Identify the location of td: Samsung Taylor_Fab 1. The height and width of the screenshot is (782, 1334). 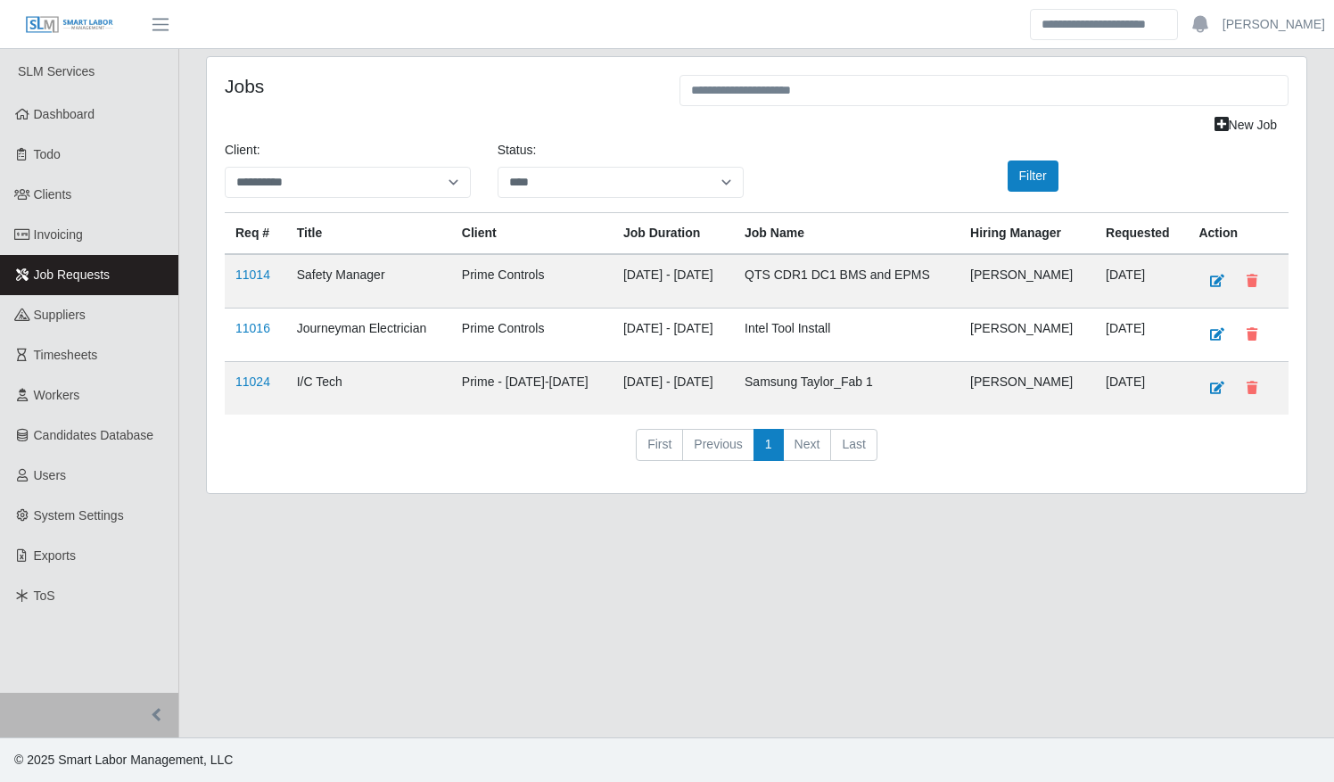
(846, 389).